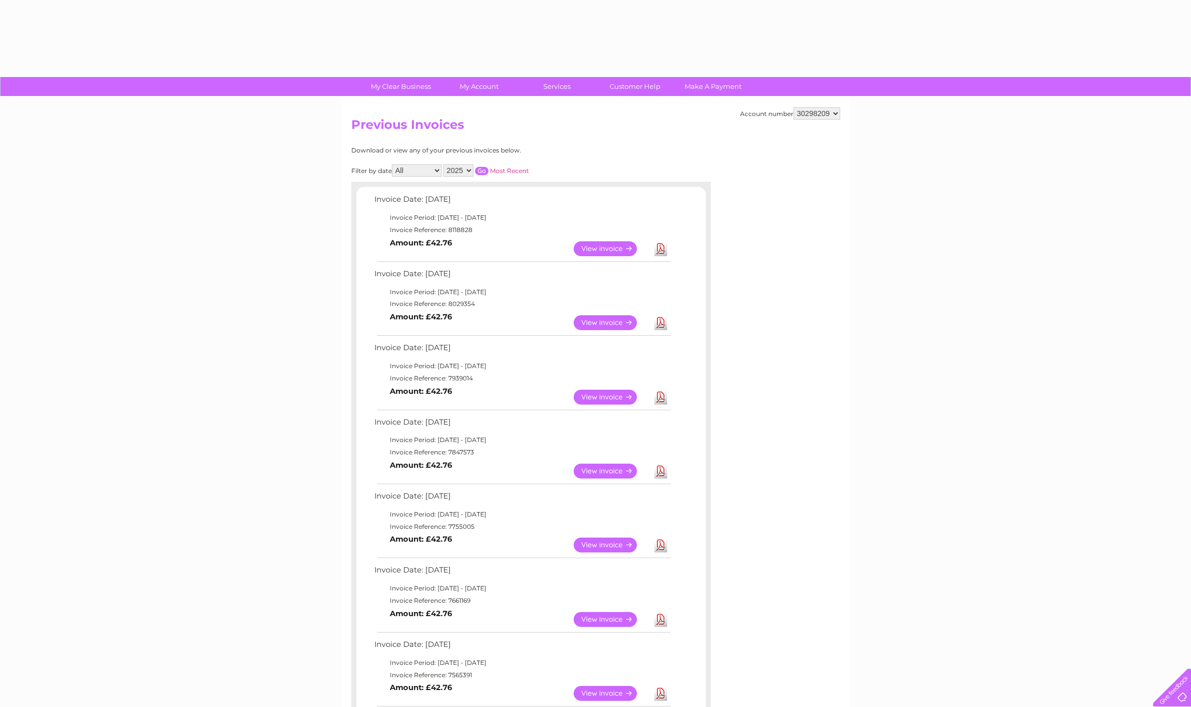  Describe the element at coordinates (635, 86) in the screenshot. I see `a: Customer Help` at that location.